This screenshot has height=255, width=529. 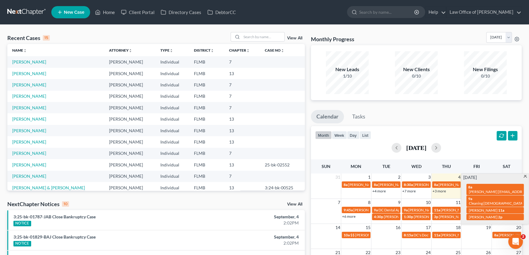 I want to click on a: Directory Cases, so click(x=181, y=12).